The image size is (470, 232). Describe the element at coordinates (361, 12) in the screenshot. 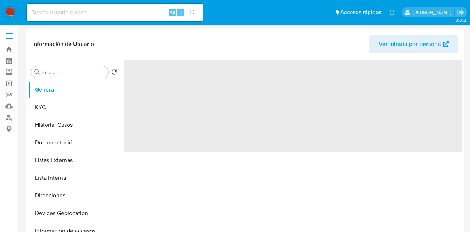

I see `span: Accesos rápidos` at that location.